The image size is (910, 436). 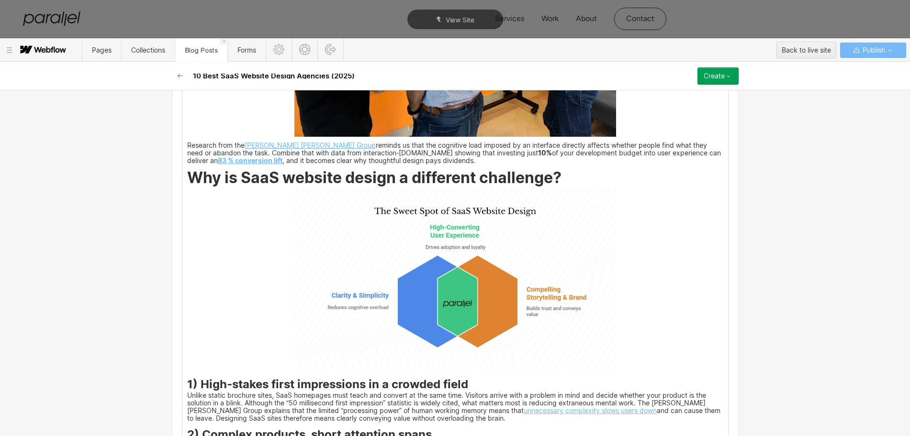 What do you see at coordinates (148, 50) in the screenshot?
I see `span: Collections` at bounding box center [148, 50].